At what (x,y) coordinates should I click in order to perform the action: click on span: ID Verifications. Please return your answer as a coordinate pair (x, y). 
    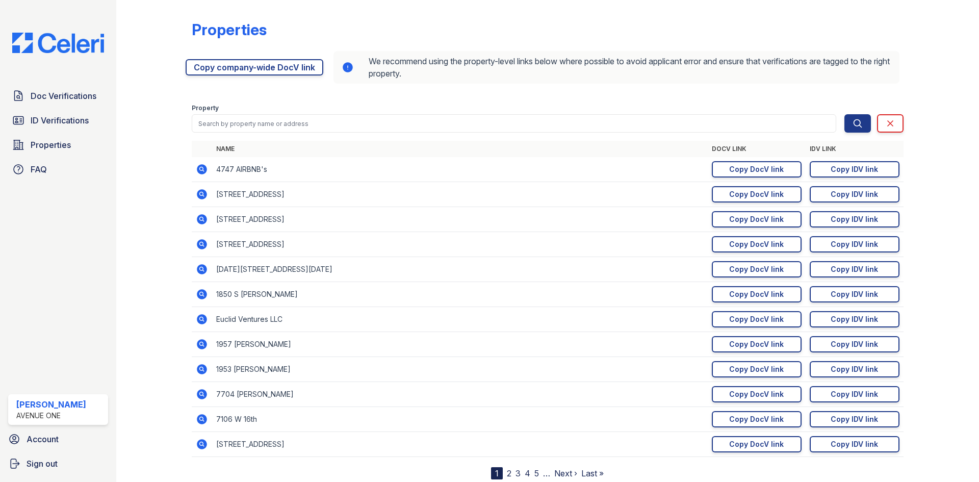
    Looking at the image, I should click on (60, 120).